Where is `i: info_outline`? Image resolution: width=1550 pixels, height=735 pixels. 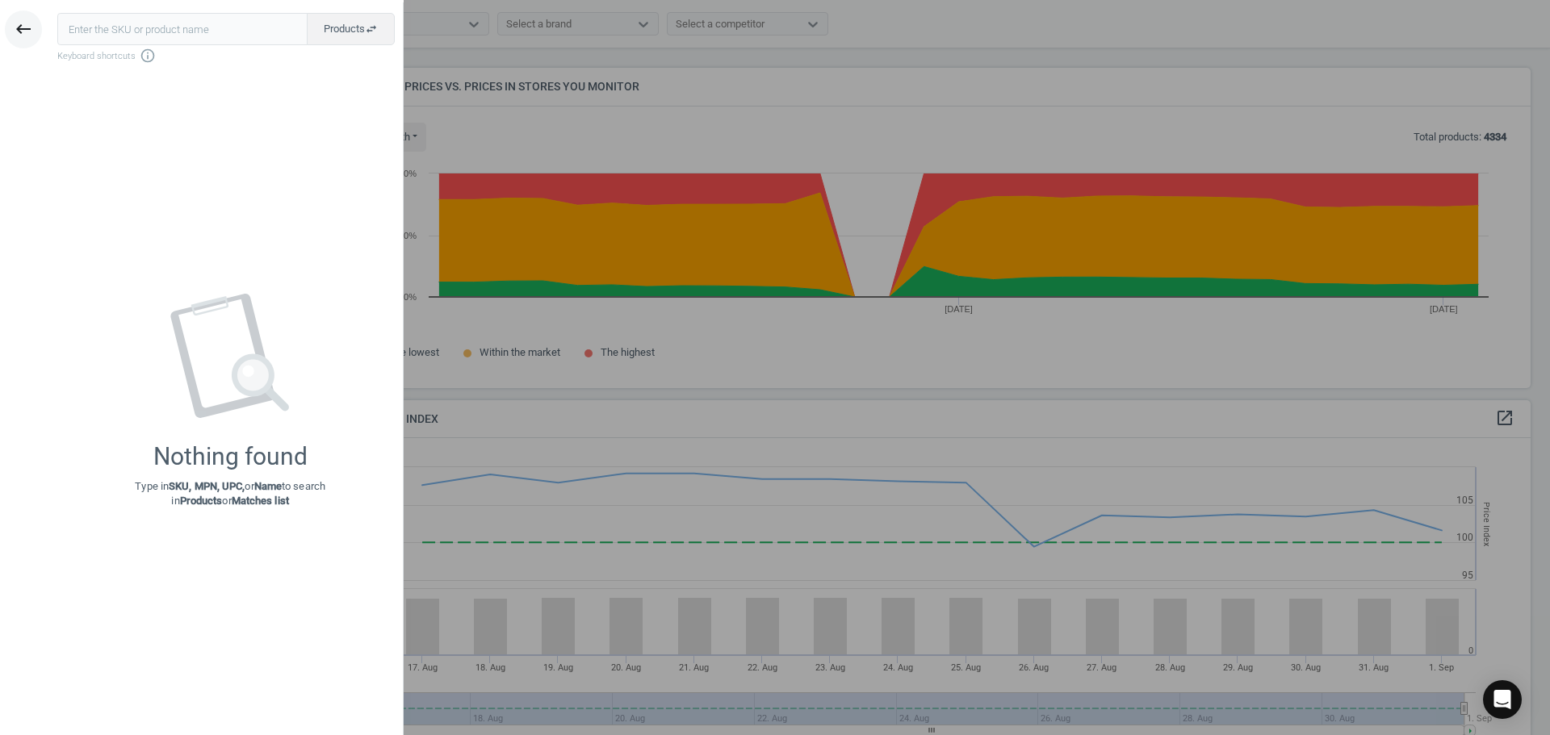
i: info_outline is located at coordinates (148, 56).